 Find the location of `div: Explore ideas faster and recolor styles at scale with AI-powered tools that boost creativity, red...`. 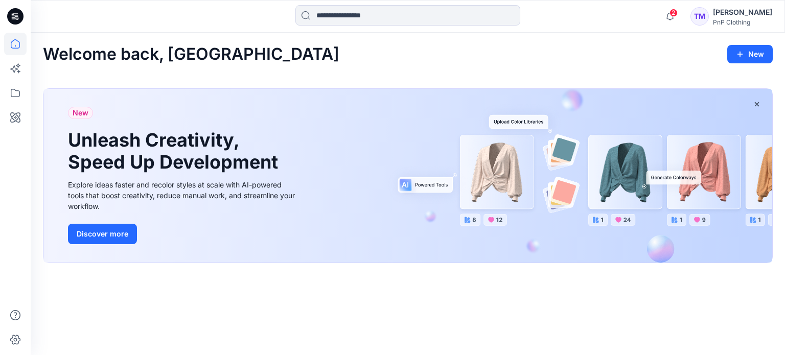

div: Explore ideas faster and recolor styles at scale with AI-powered tools that boost creativity, red... is located at coordinates (183, 195).